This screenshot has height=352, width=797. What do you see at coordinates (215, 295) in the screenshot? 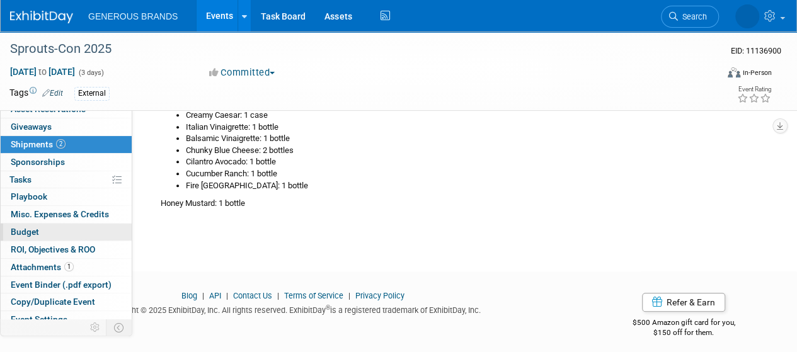
I see `a: API` at bounding box center [215, 295].